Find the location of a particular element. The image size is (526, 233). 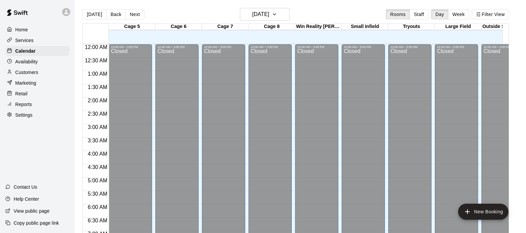

div: Tryouts is located at coordinates (412, 27).